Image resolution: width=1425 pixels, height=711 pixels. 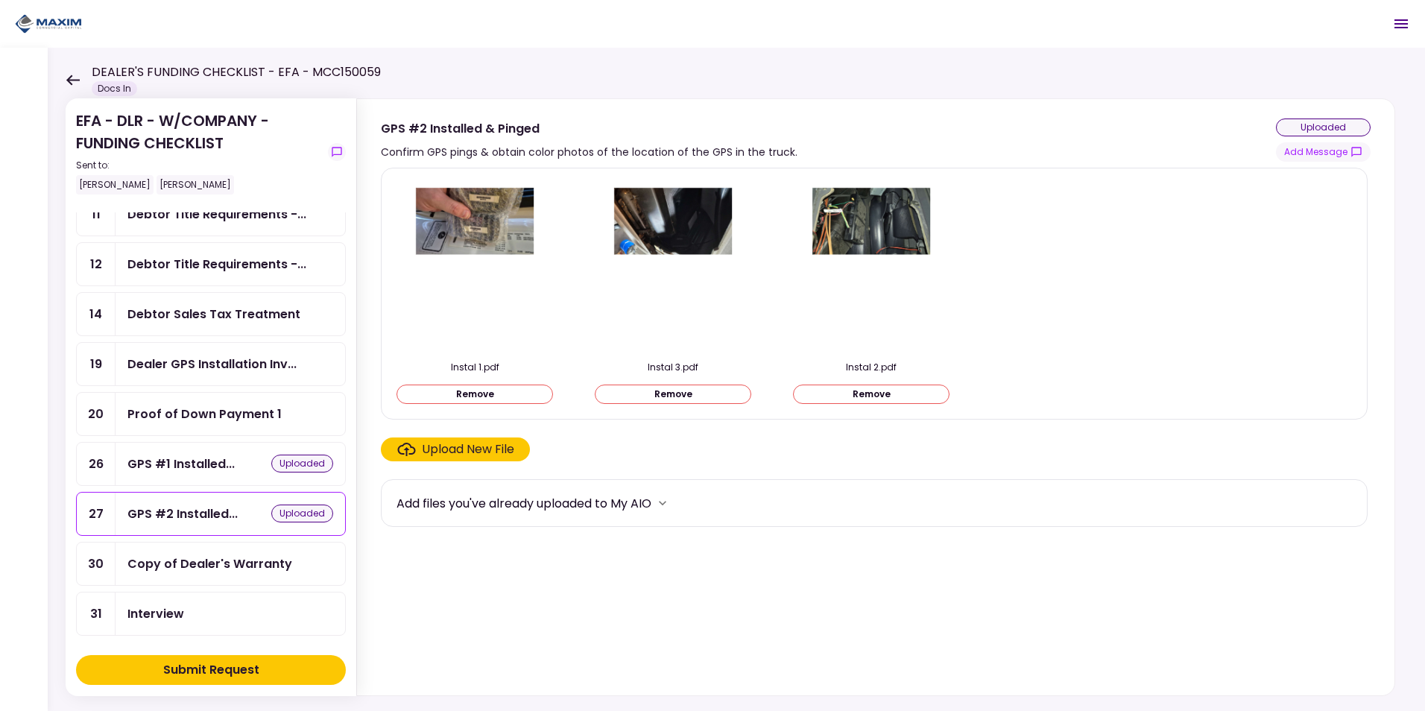 What do you see at coordinates (211, 464) in the screenshot?
I see `a: 26GPS #1 Installed & Pingeduploaded` at bounding box center [211, 464].